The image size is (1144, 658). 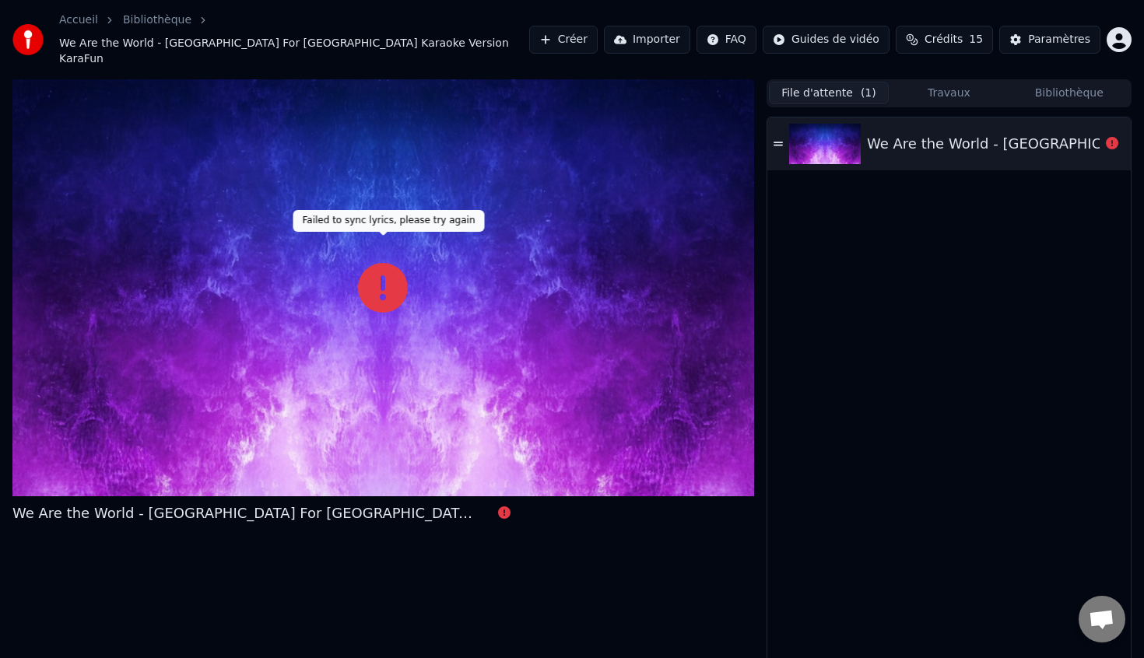 What do you see at coordinates (647, 40) in the screenshot?
I see `button: Importer` at bounding box center [647, 40].